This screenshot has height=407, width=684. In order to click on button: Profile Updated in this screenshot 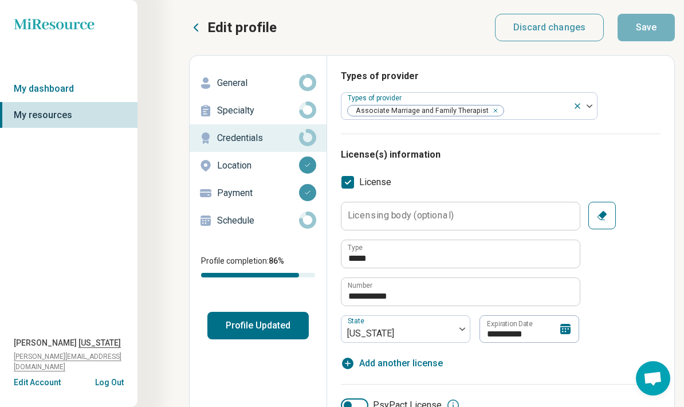, I will do `click(258, 325)`.